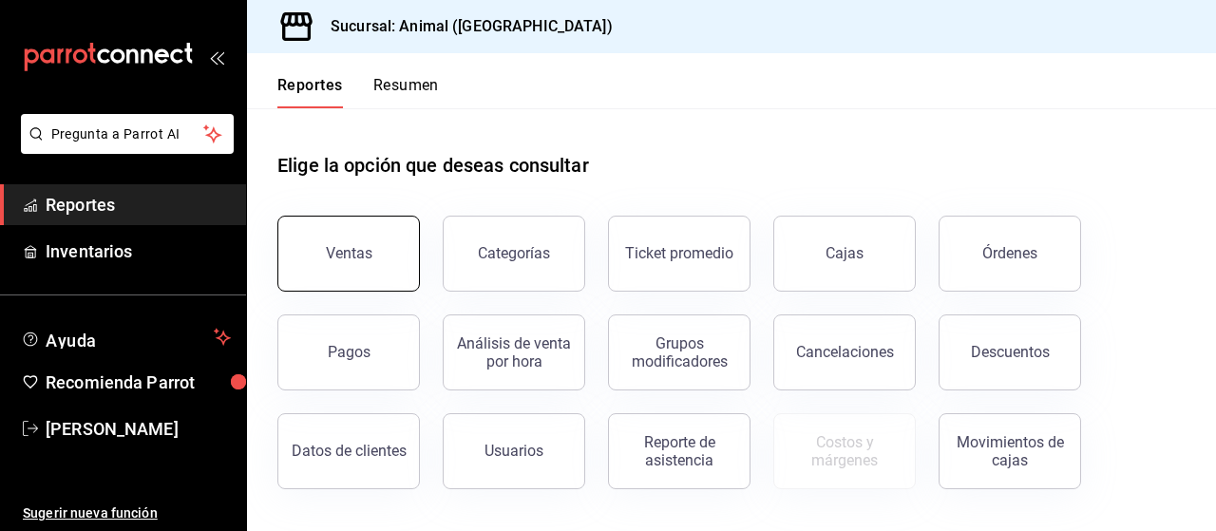 The width and height of the screenshot is (1216, 531). Describe the element at coordinates (845, 353) in the screenshot. I see `button: Cancelaciones` at that location.